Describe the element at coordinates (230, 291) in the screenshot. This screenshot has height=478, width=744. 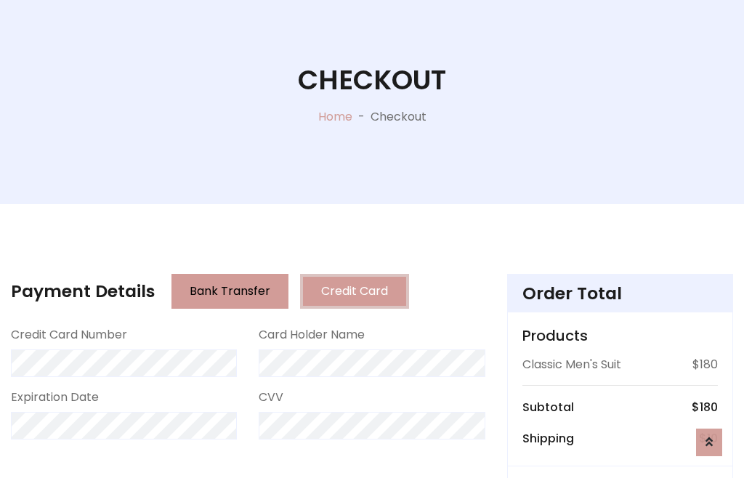
I see `button: Bank Transfer` at that location.